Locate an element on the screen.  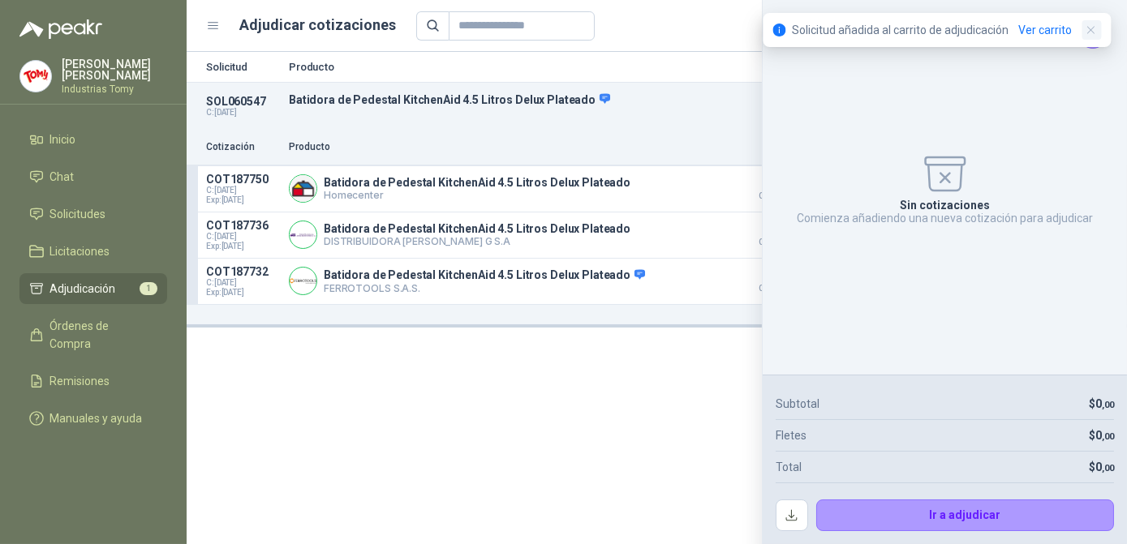
span: Órdenes de Compra is located at coordinates (101, 335).